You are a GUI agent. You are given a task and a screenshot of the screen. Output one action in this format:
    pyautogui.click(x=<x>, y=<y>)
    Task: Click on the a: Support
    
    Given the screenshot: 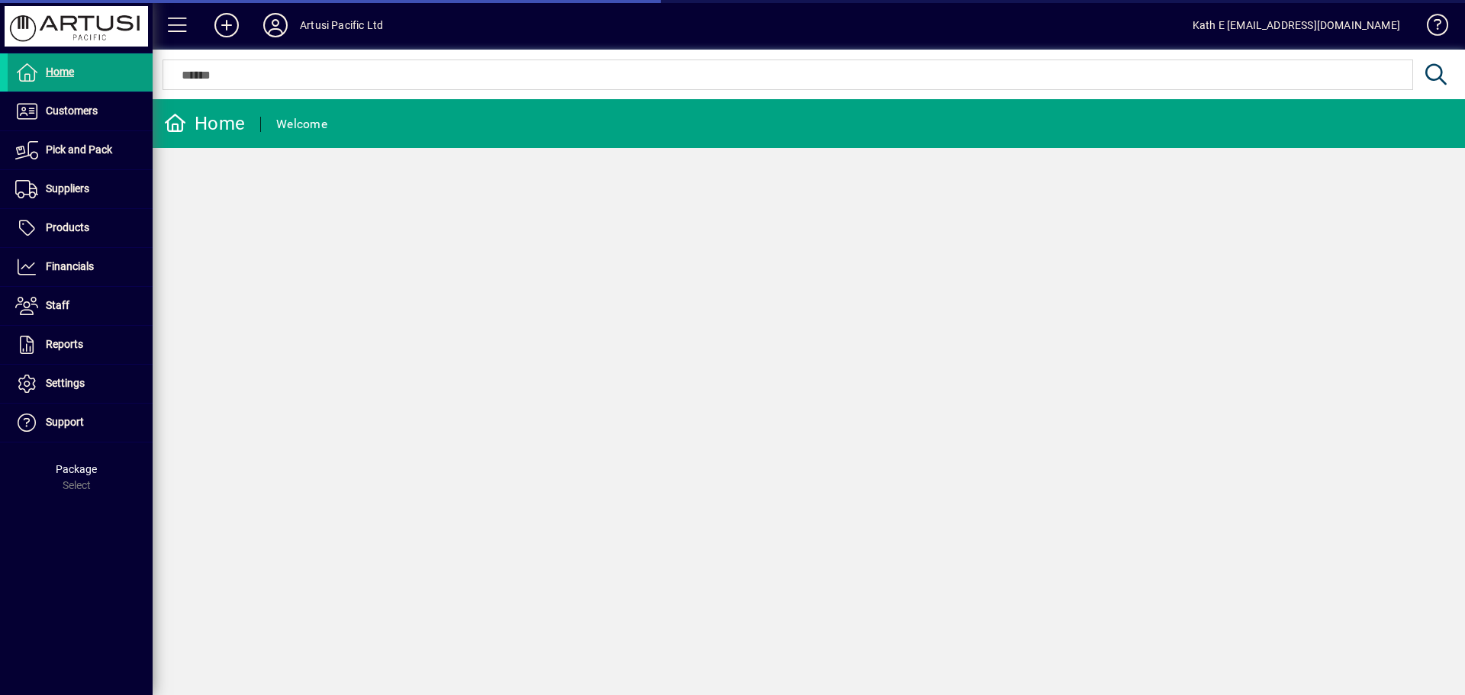 What is the action you would take?
    pyautogui.click(x=80, y=423)
    